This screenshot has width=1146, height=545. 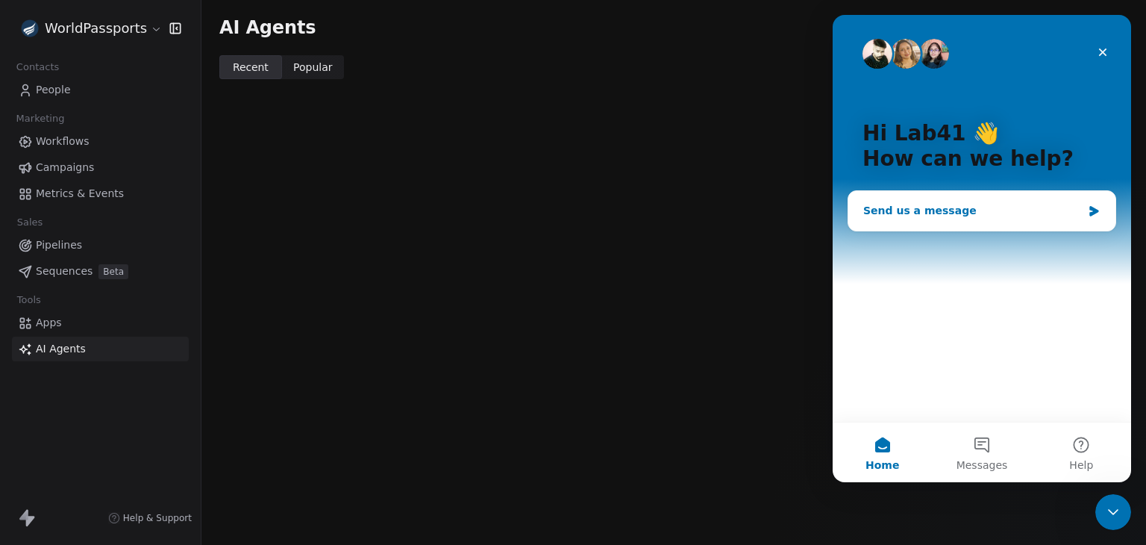 I want to click on span: Help & Support, so click(x=157, y=518).